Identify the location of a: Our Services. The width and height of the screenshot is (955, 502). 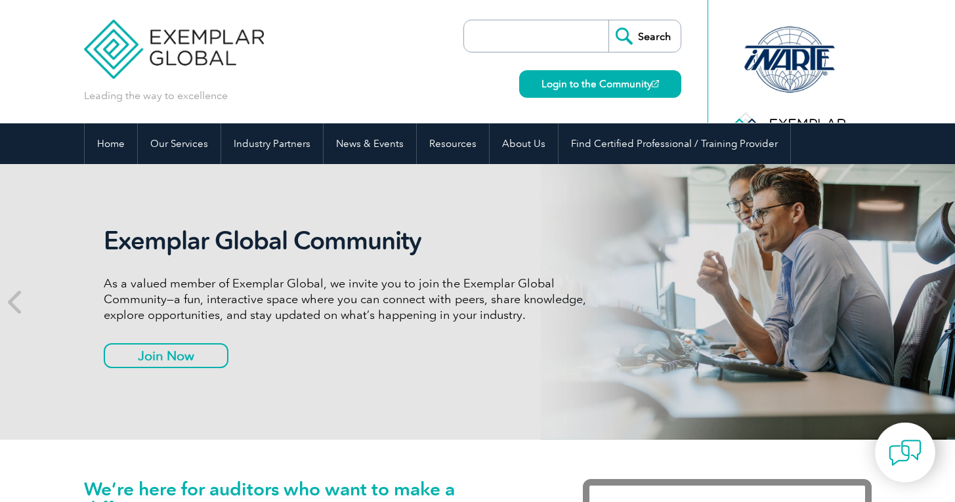
(179, 144).